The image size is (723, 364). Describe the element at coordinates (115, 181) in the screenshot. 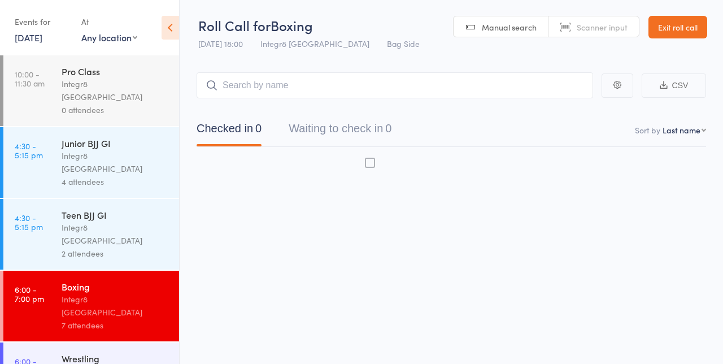

I see `div: 4 attendees` at that location.